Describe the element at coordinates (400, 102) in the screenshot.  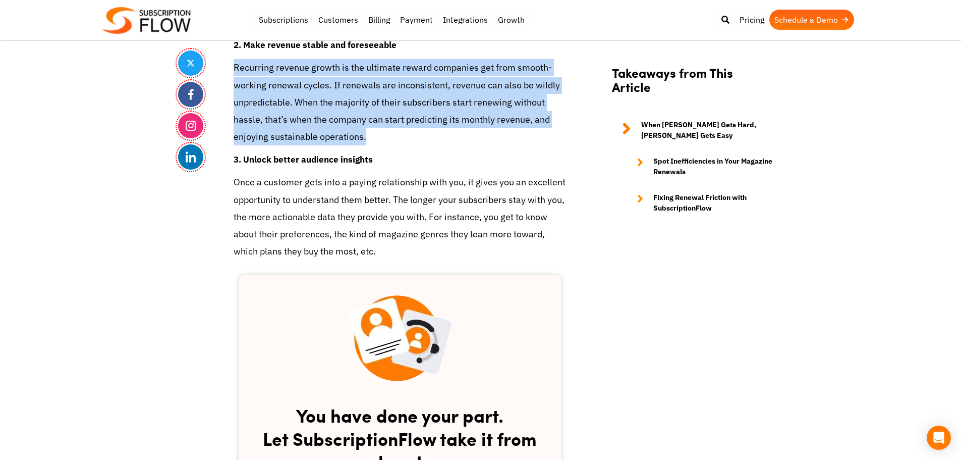
I see `p: Recurring revenue growth is the ultimate reward companies get from smooth-working renewal cycles....` at that location.